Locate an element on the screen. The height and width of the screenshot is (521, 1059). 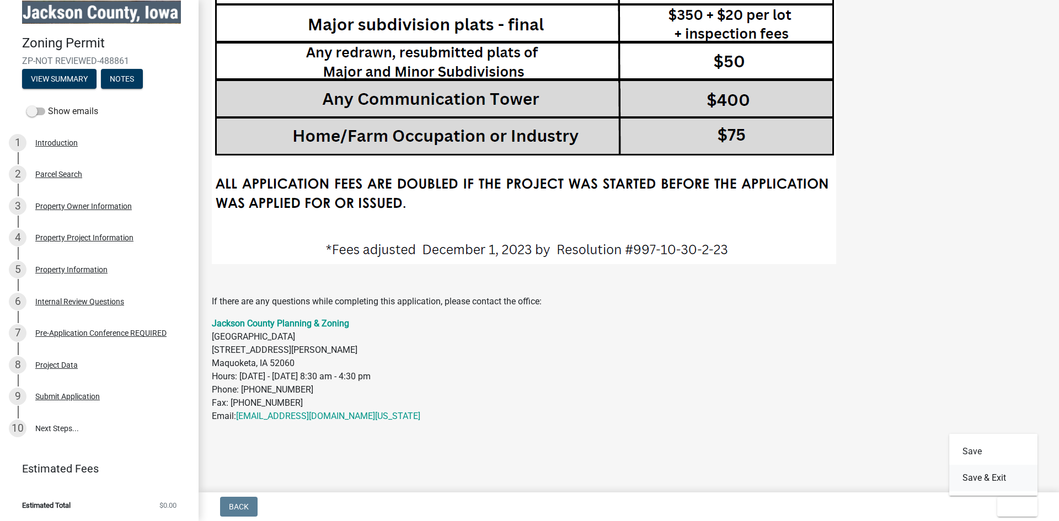
div: Internal Review Questions is located at coordinates (79, 302).